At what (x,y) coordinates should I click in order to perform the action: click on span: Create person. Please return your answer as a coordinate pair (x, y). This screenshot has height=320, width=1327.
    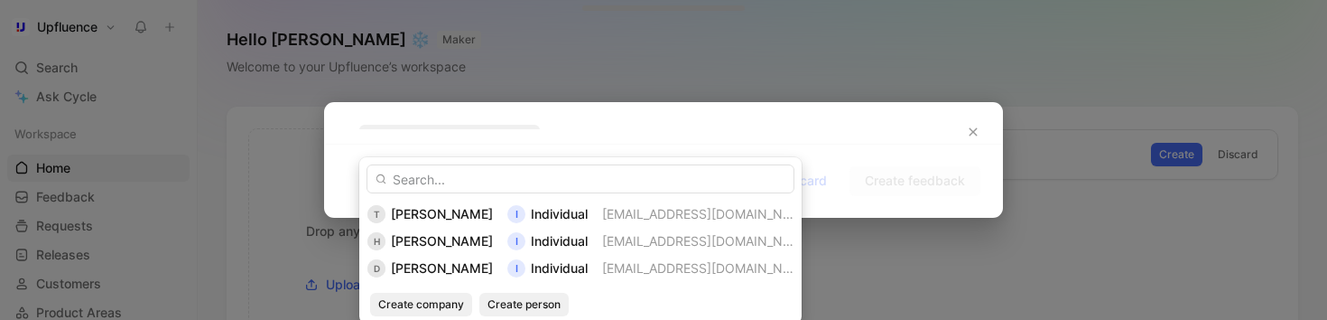
    Looking at the image, I should click on (524, 304).